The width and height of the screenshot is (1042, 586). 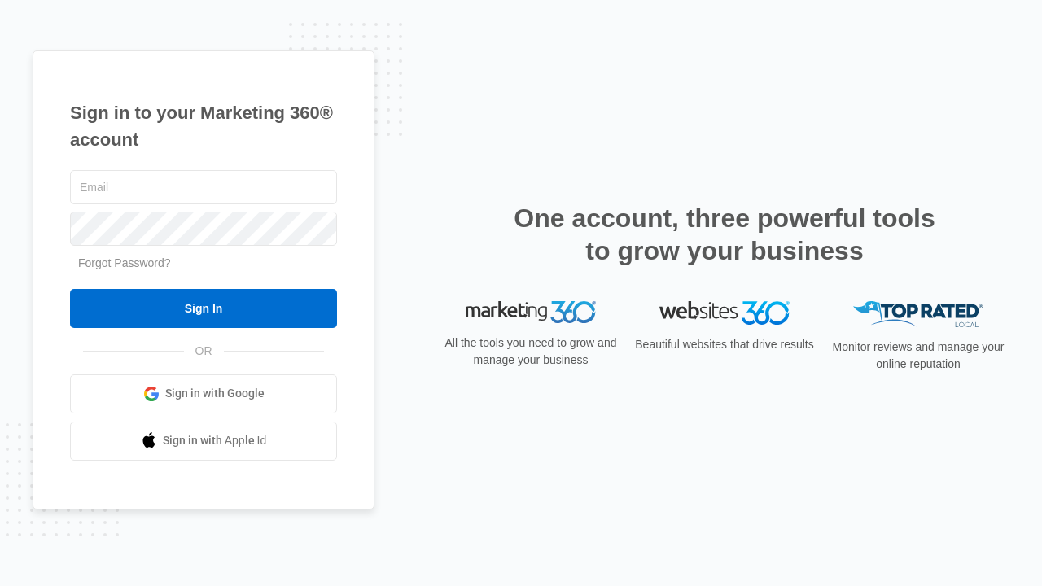 What do you see at coordinates (531, 312) in the screenshot?
I see `img: Marketing 360` at bounding box center [531, 312].